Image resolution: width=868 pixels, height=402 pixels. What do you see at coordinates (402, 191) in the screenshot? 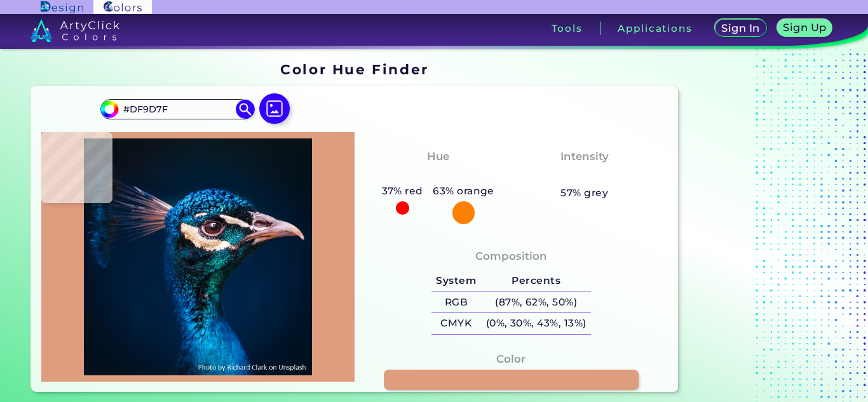
I see `h5: 37% red` at bounding box center [402, 191].